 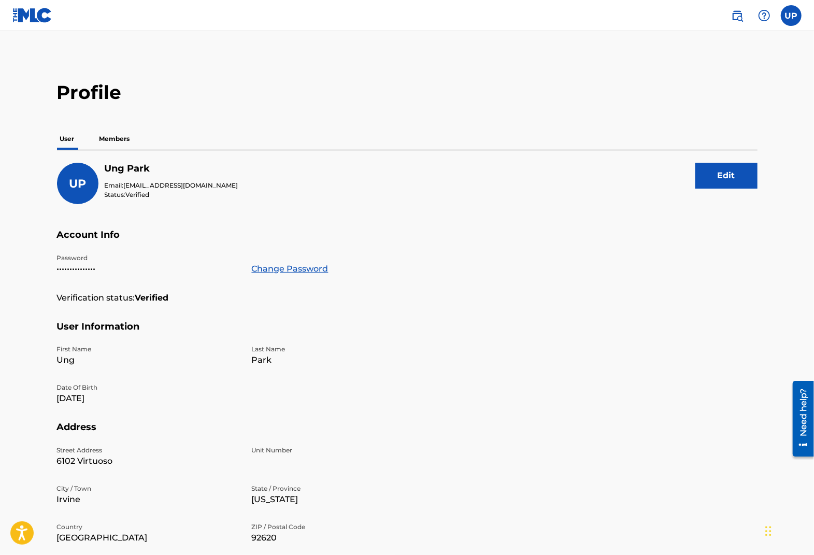 What do you see at coordinates (764, 16) in the screenshot?
I see `div: Help` at bounding box center [764, 16].